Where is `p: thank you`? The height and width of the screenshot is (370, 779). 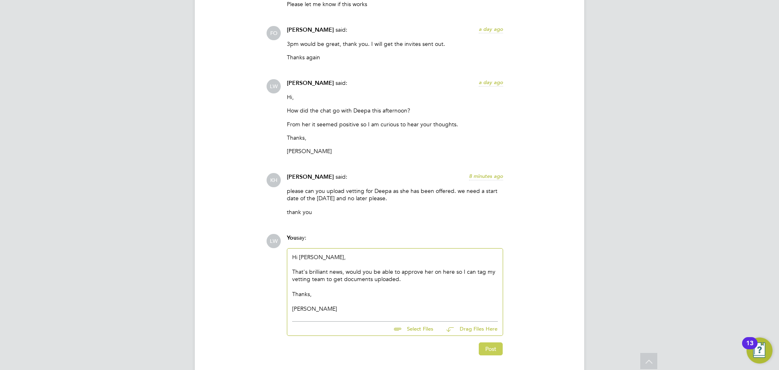
p: thank you is located at coordinates (395, 212).